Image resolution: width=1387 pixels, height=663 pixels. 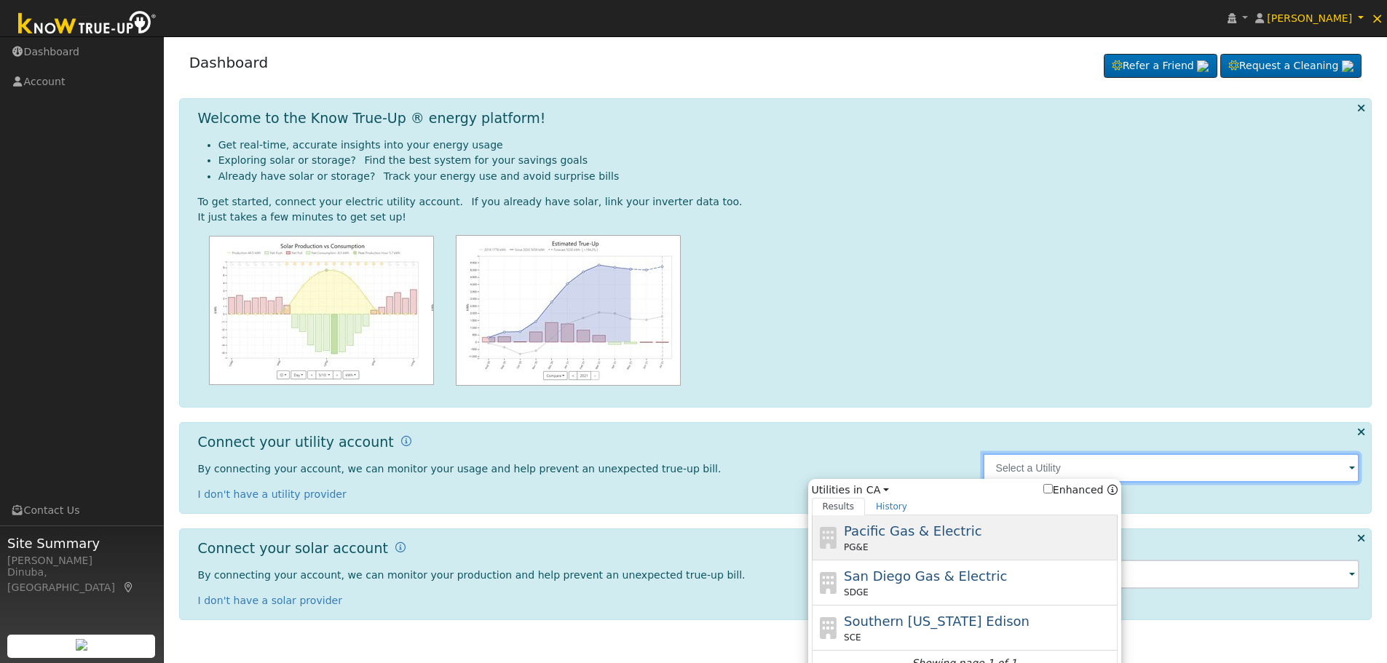 What do you see at coordinates (1073, 490) in the screenshot?
I see `label: Enhanced` at bounding box center [1073, 490].